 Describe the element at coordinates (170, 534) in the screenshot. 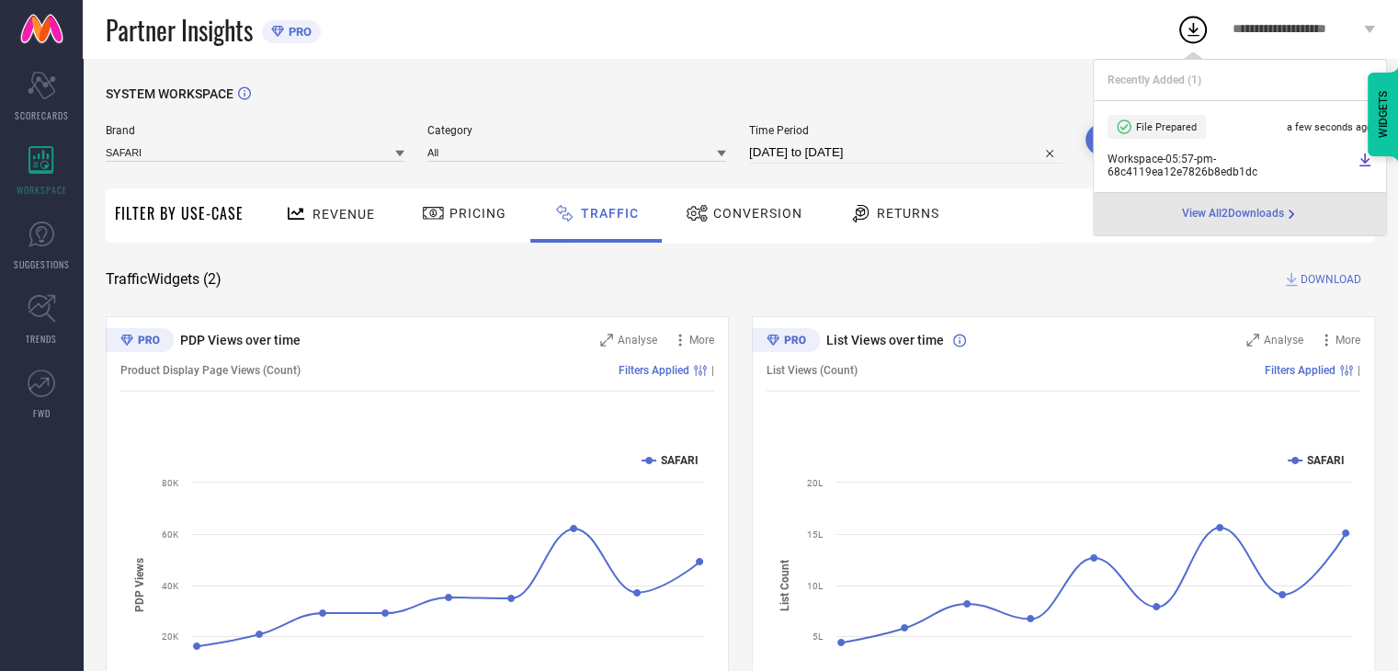

I see `text: 60K` at that location.